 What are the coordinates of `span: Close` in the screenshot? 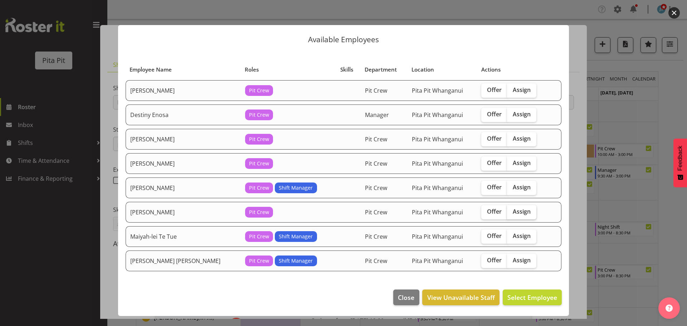 It's located at (406, 297).